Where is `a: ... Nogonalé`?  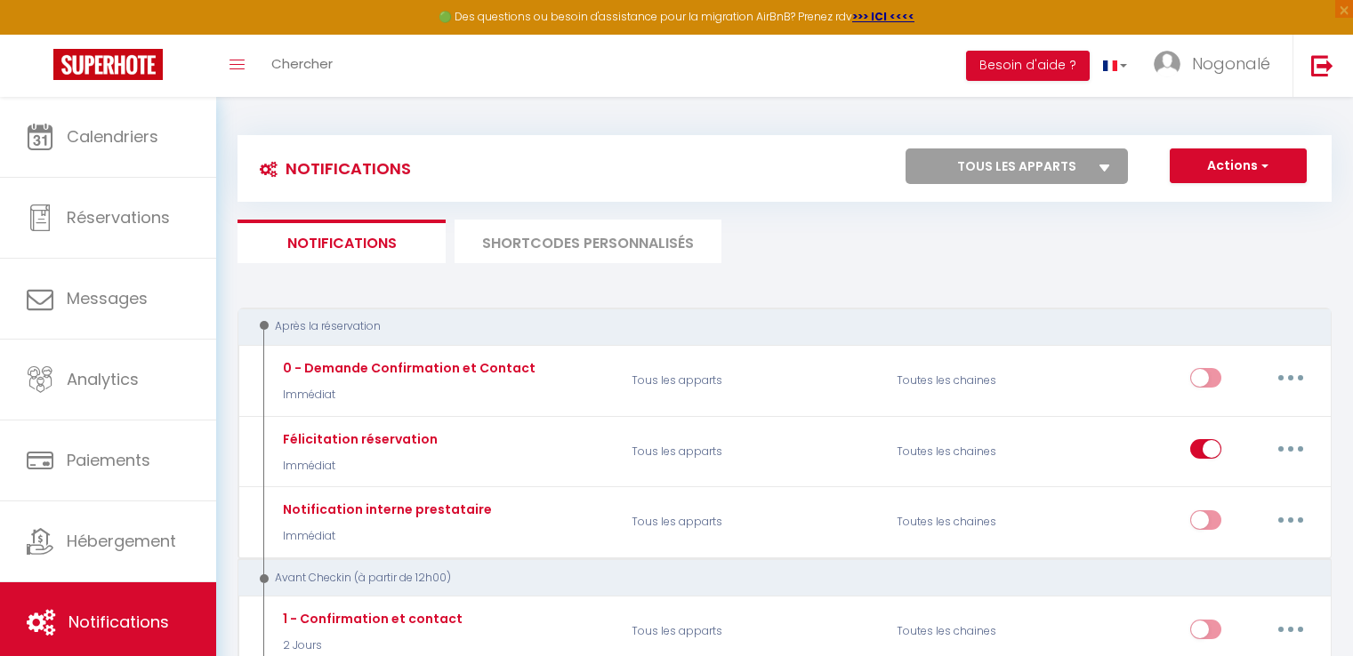
a: ... Nogonalé is located at coordinates (1216, 66).